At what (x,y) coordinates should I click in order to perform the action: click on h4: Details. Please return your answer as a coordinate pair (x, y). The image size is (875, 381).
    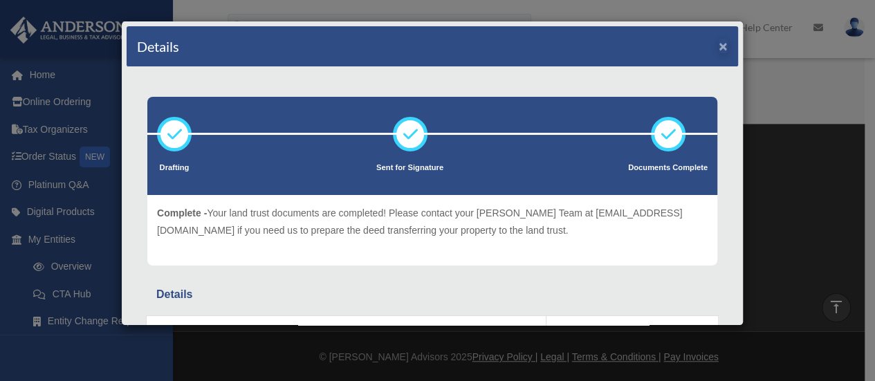
    Looking at the image, I should click on (158, 46).